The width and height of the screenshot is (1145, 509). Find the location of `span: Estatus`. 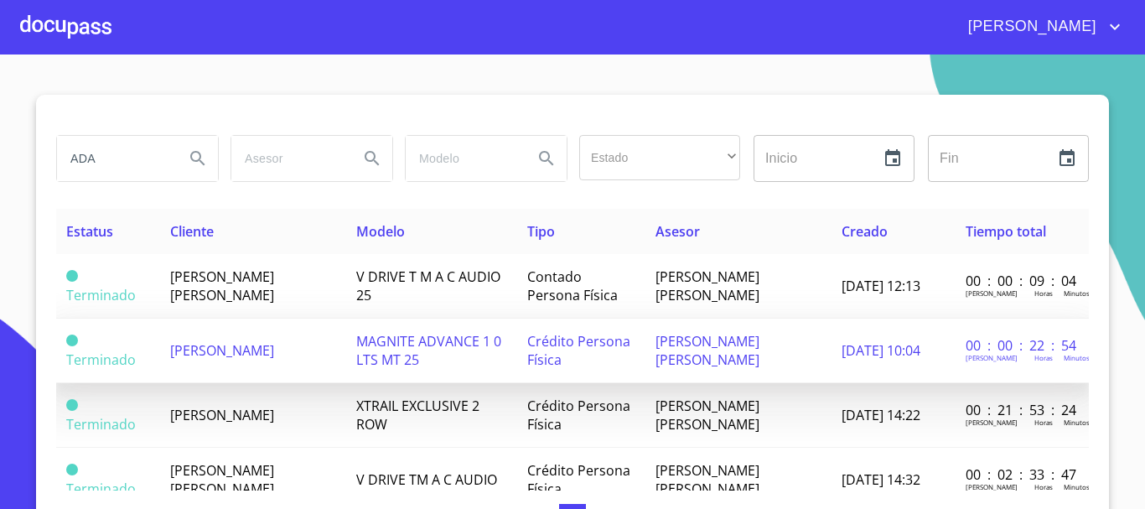

span: Estatus is located at coordinates (90, 231).